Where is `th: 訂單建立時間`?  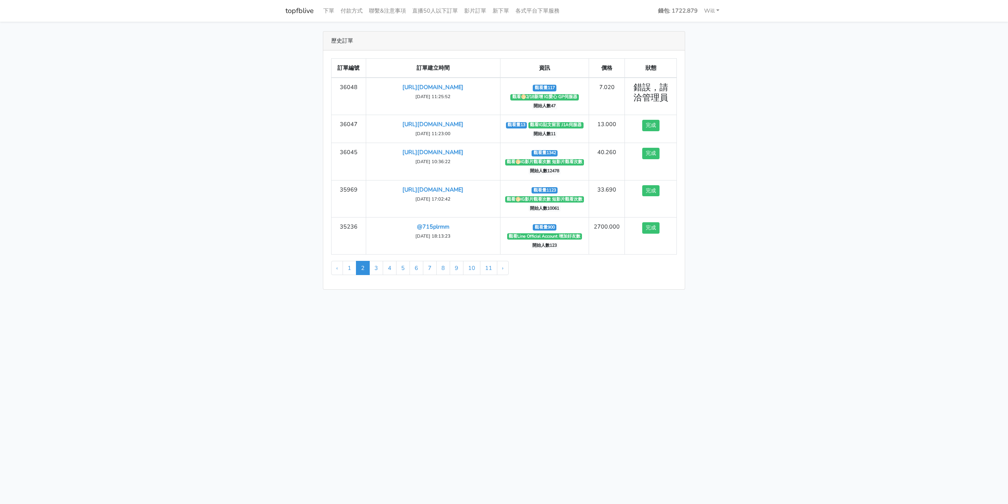
th: 訂單建立時間 is located at coordinates (433, 68).